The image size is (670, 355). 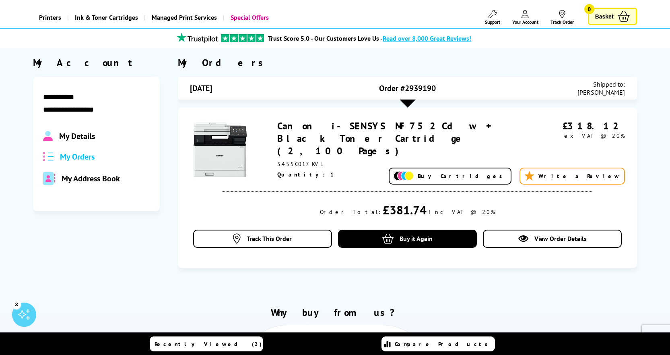 I want to click on span: Write a Review, so click(x=579, y=176).